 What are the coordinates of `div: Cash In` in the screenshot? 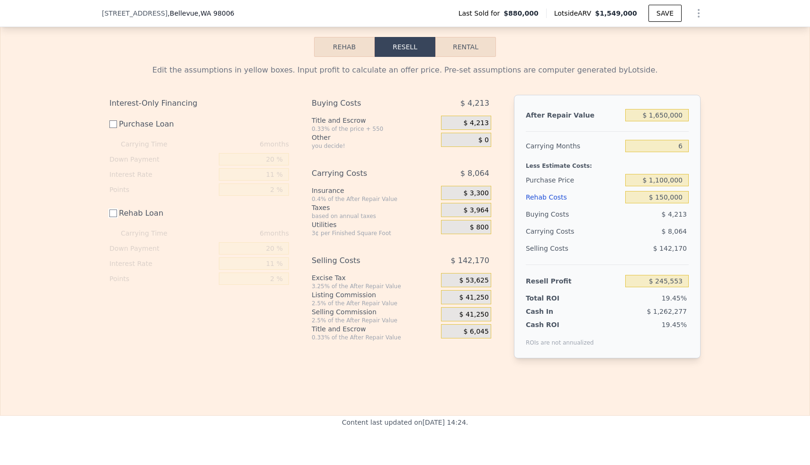 It's located at (555, 311).